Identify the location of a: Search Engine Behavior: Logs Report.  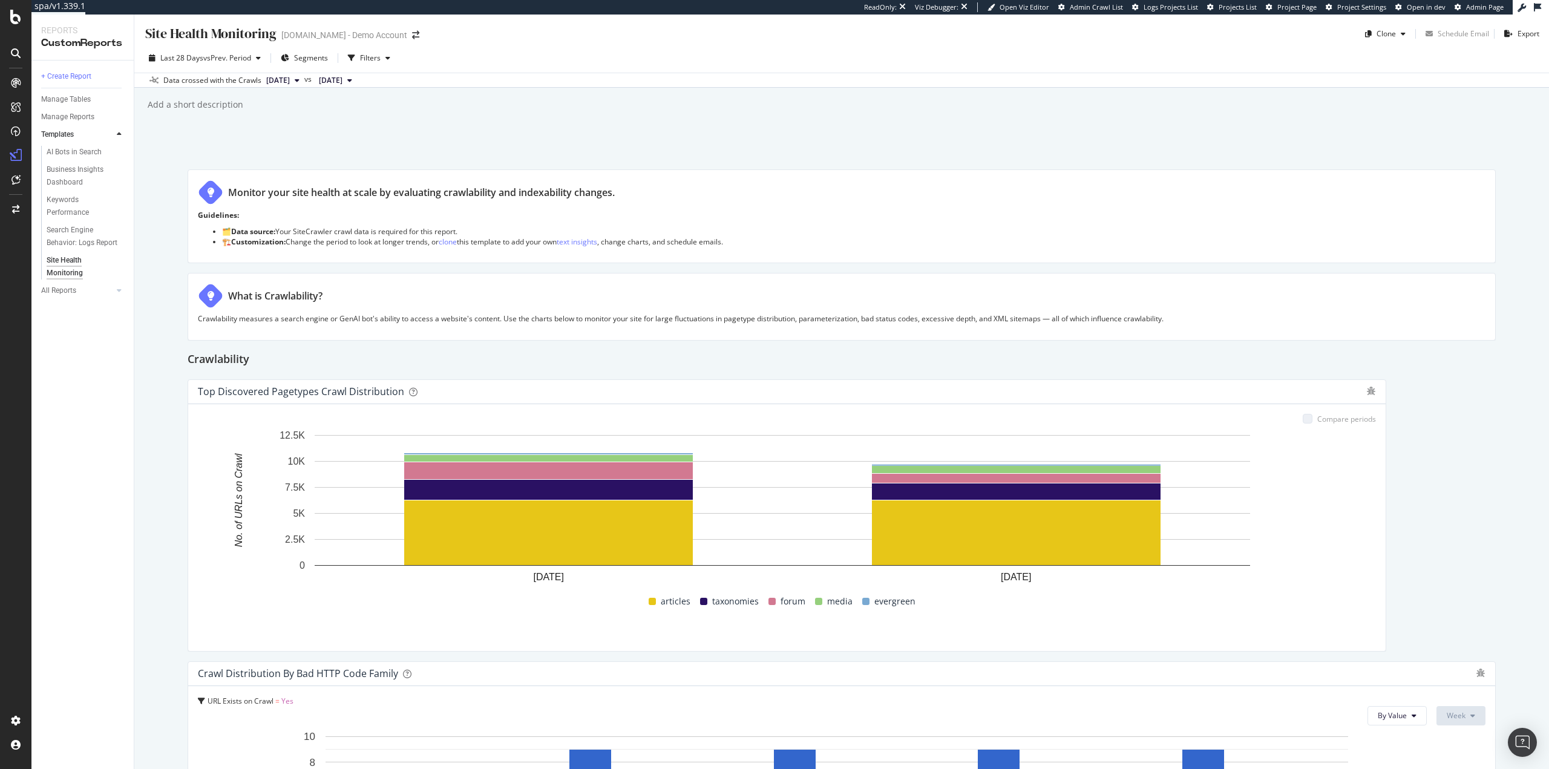
(86, 237).